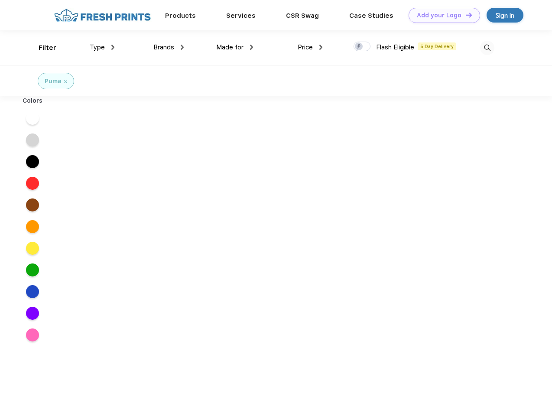 The height and width of the screenshot is (416, 552). Describe the element at coordinates (487, 48) in the screenshot. I see `img: desktop_search.svg` at that location.